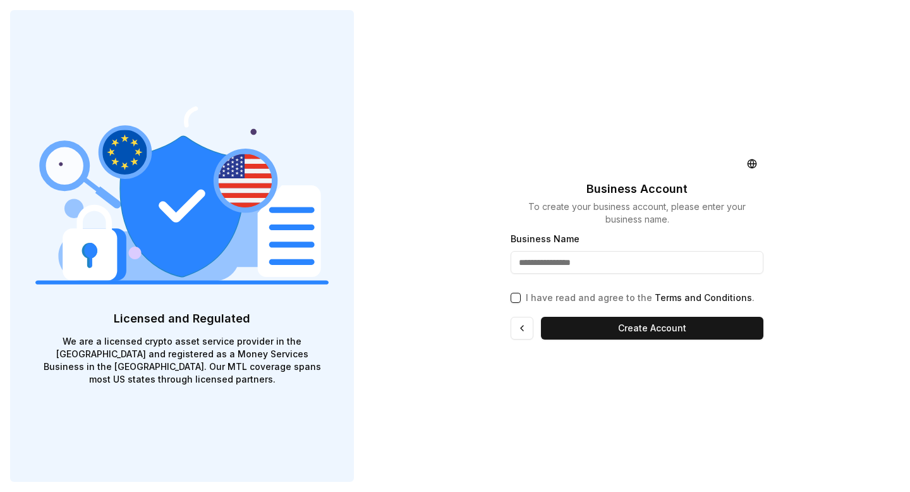 Image resolution: width=910 pixels, height=492 pixels. Describe the element at coordinates (182, 318) in the screenshot. I see `p: Licensed and Regulated` at that location.